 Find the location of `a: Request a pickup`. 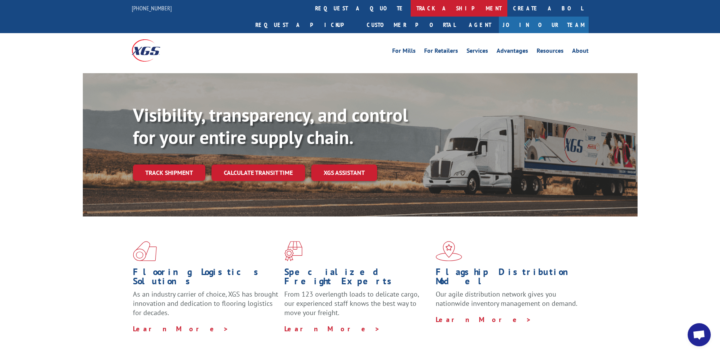

a: Request a pickup is located at coordinates (305, 25).